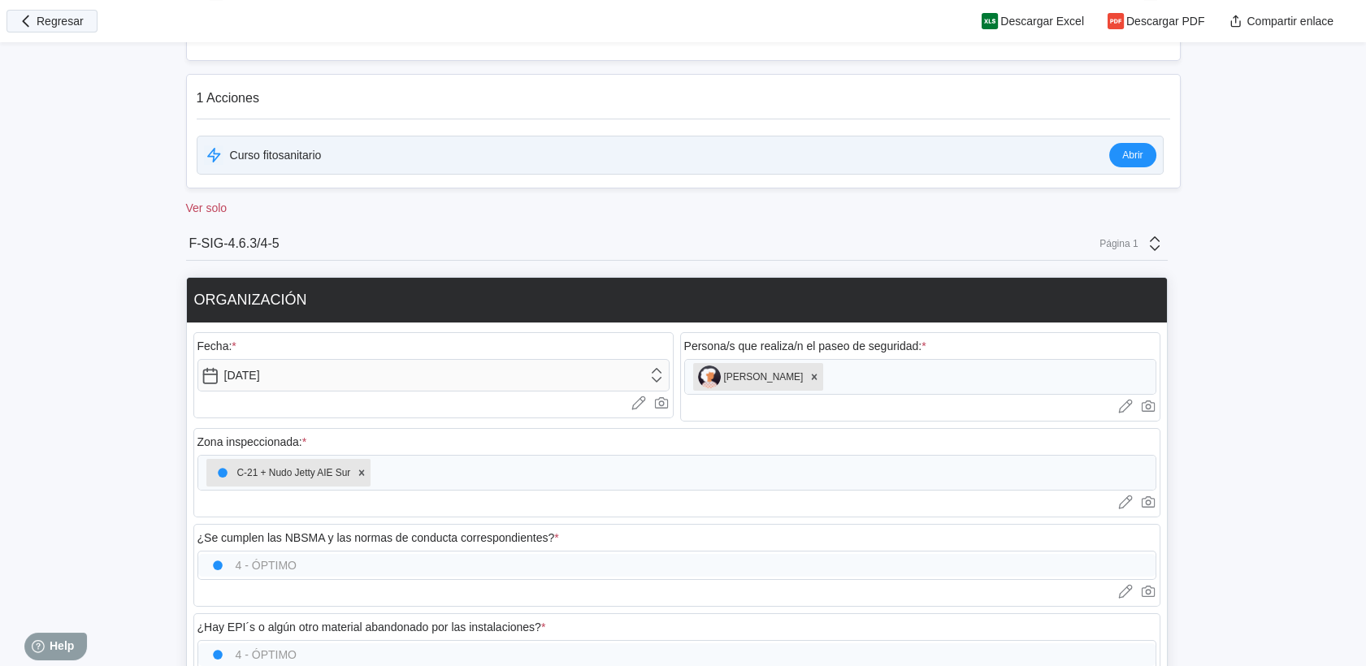 This screenshot has width=1366, height=666. I want to click on div: Ver solo, so click(683, 208).